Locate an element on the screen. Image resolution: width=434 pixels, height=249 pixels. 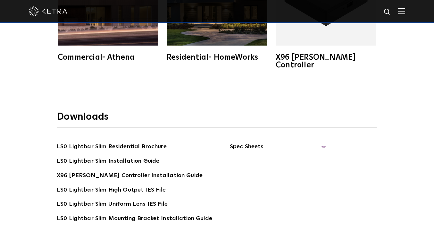
a: LS0 Lightbar Slim High Output IES File is located at coordinates (111, 190).